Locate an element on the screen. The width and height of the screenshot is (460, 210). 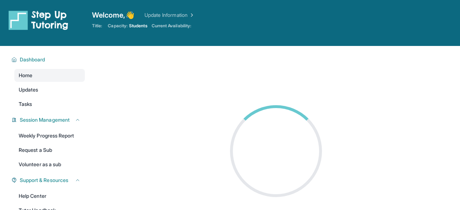
span: Students is located at coordinates (138, 26).